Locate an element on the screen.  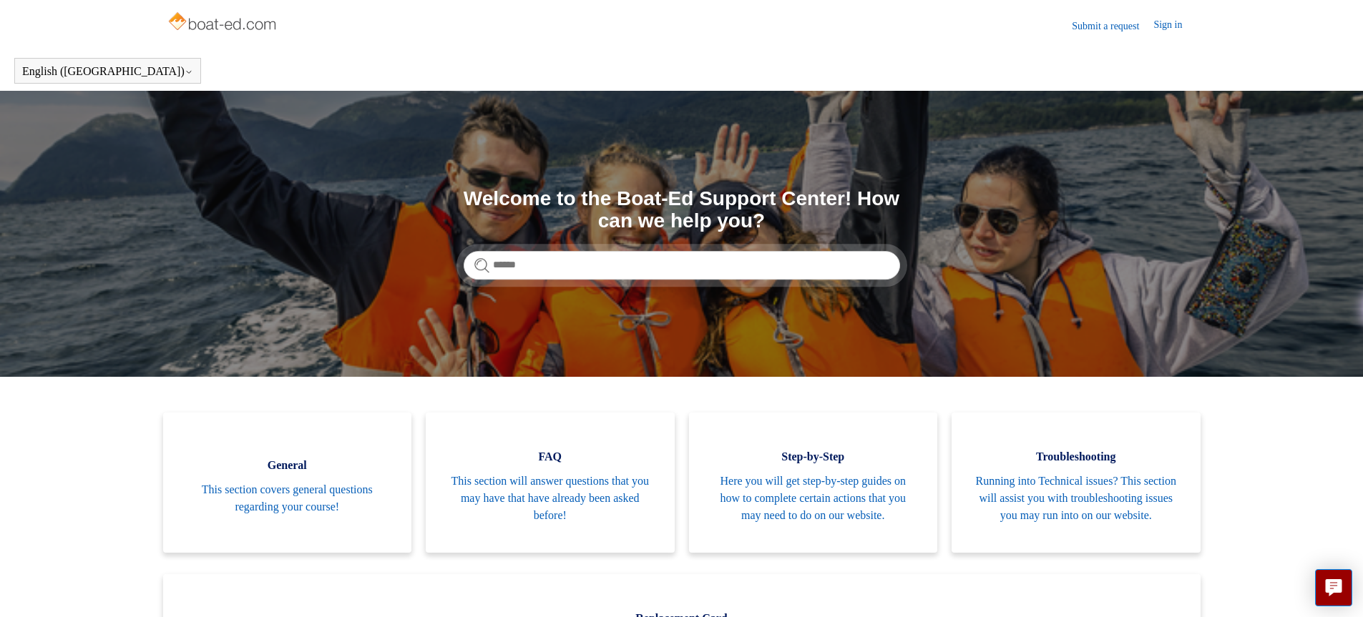
span: Running into Technical issues? This section will assist you with troubleshooting issues you may r... is located at coordinates (1076, 499).